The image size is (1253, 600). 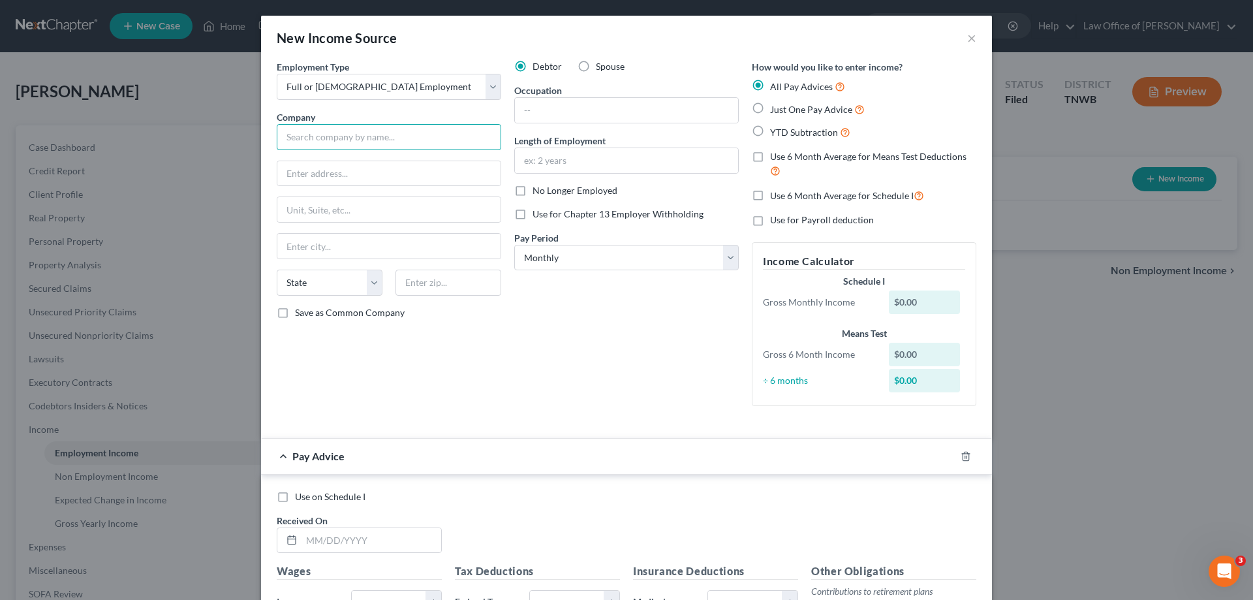 What do you see at coordinates (812, 109) in the screenshot?
I see `span: Just One Pay Advice` at bounding box center [812, 109].